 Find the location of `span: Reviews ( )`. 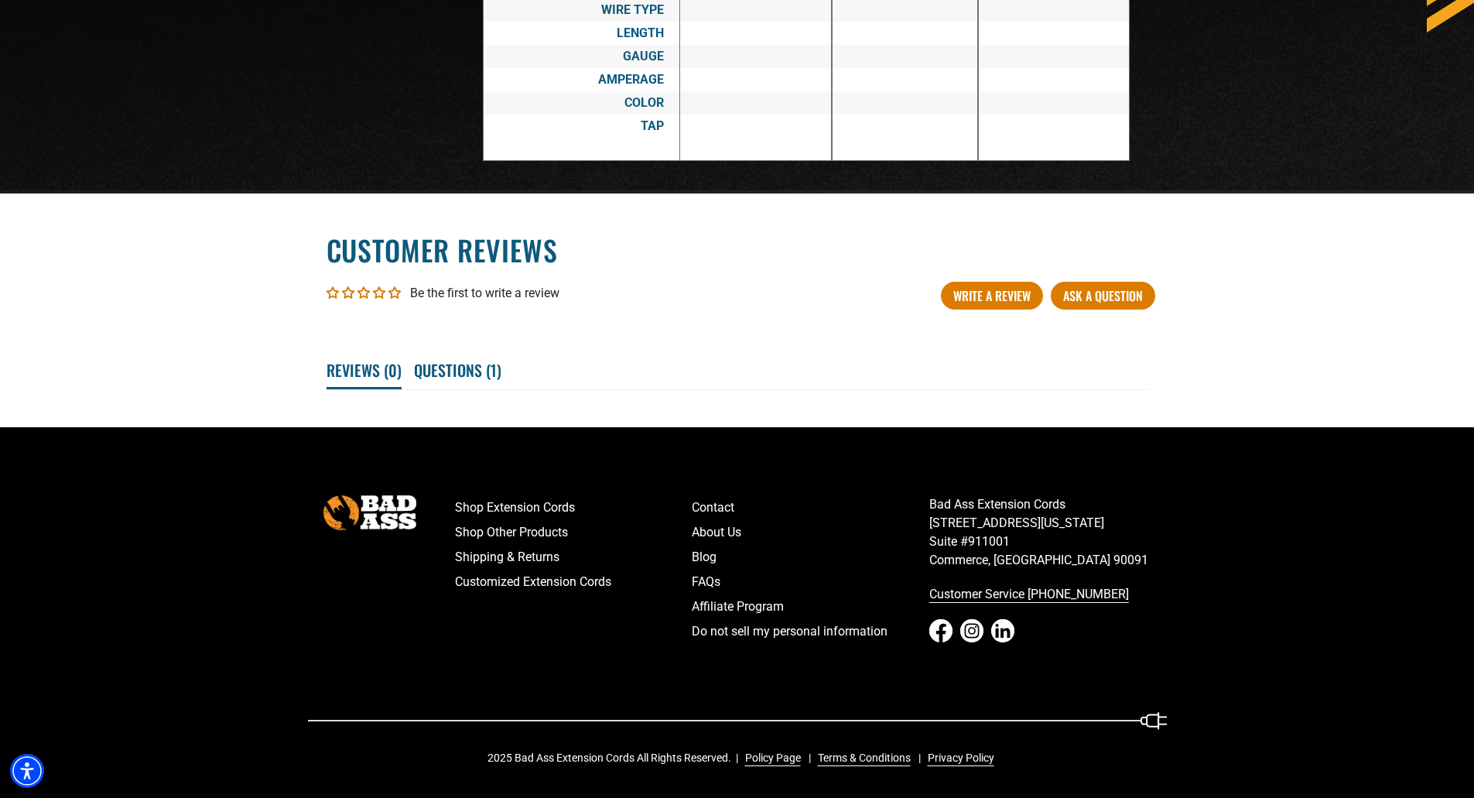

span: Reviews ( ) is located at coordinates (364, 371).